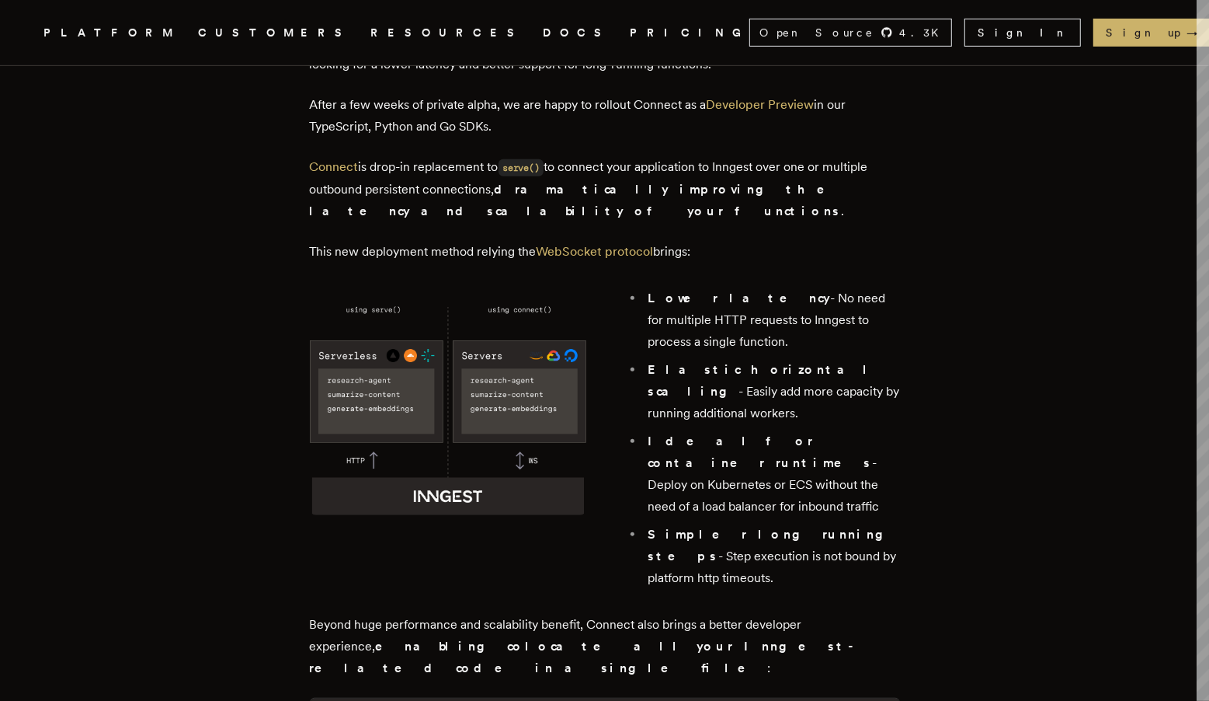 Image resolution: width=1209 pixels, height=701 pixels. I want to click on span: Open Source, so click(817, 33).